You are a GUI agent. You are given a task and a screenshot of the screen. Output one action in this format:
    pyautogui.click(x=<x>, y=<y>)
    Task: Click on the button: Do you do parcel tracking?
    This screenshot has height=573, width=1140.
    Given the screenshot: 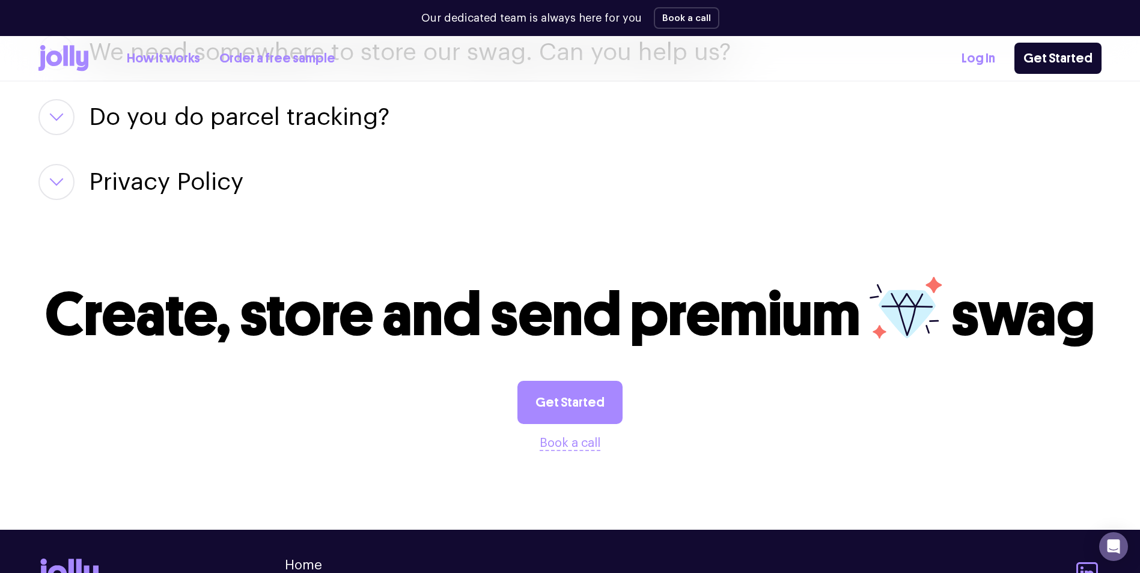 What is the action you would take?
    pyautogui.click(x=239, y=117)
    